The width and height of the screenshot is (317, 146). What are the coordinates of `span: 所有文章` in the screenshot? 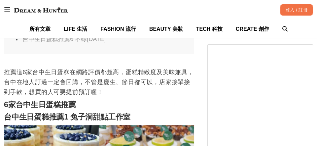 It's located at (40, 29).